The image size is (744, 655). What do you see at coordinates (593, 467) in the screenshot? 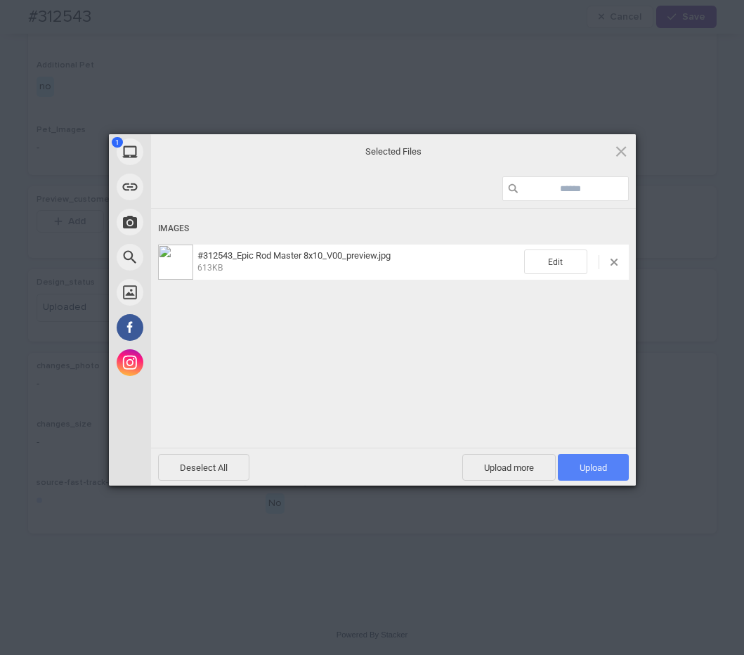
I see `span: Upload` at bounding box center [593, 467].